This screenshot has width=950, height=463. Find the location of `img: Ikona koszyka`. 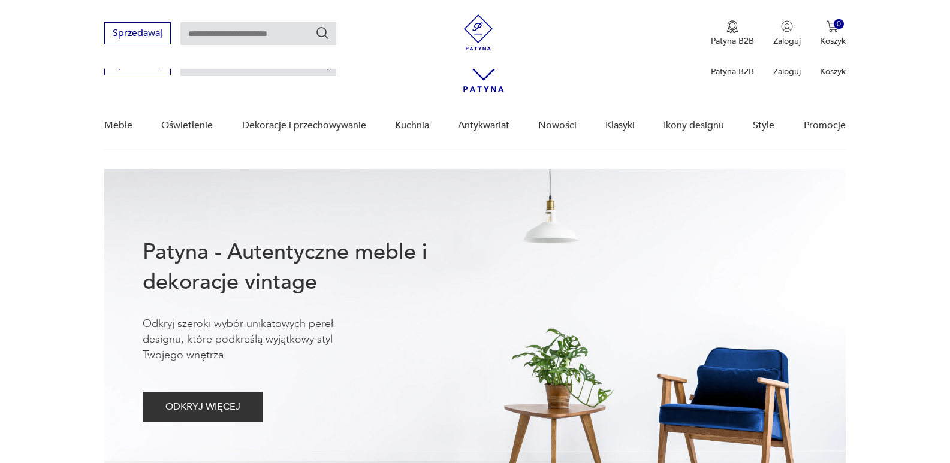

img: Ikona koszyka is located at coordinates (832, 26).